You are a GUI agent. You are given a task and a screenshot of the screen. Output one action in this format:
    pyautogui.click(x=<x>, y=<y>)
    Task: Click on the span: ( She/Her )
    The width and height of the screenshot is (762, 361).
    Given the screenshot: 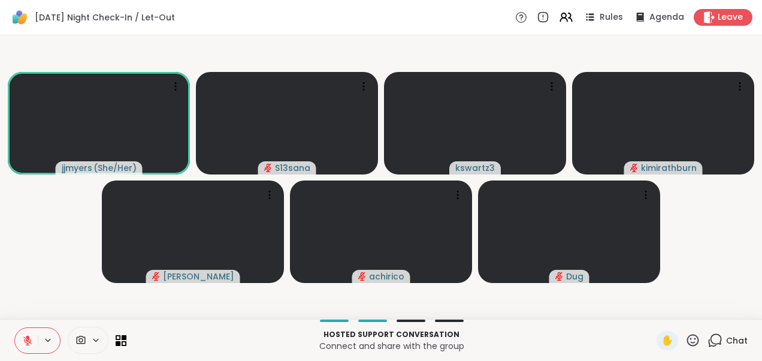 What is the action you would take?
    pyautogui.click(x=115, y=168)
    